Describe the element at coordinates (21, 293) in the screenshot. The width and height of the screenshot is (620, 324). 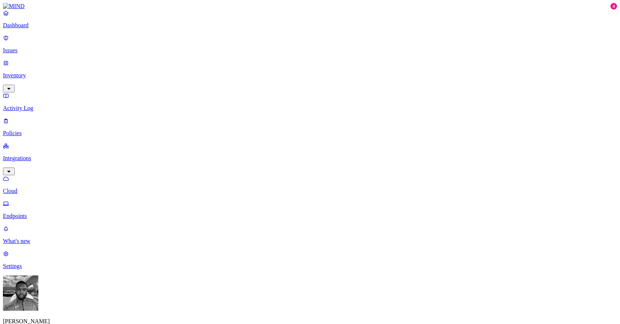
I see `img: Cameron White` at that location.